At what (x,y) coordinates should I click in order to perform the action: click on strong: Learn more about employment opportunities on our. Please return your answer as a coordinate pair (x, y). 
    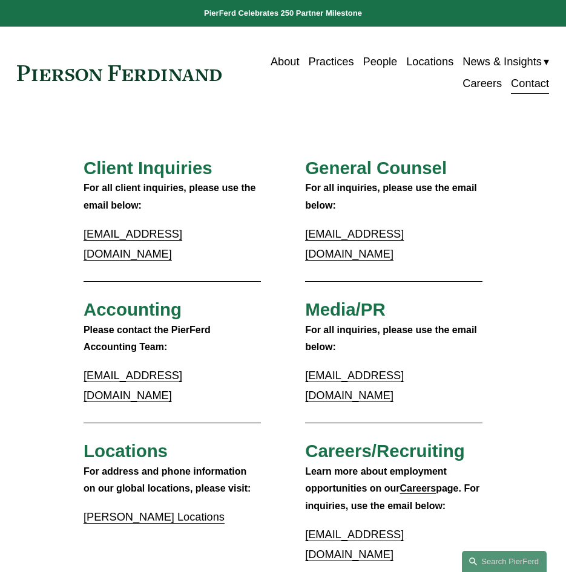
    Looking at the image, I should click on (377, 481).